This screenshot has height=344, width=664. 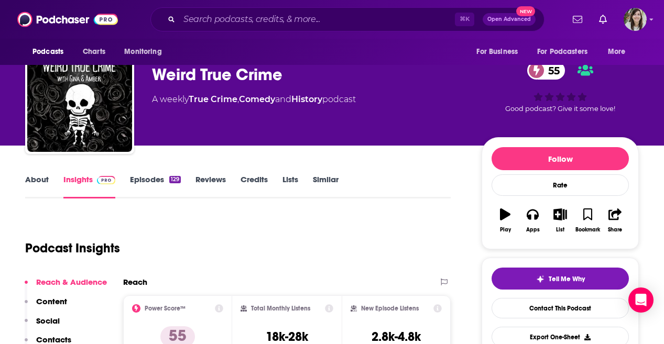 What do you see at coordinates (80, 100) in the screenshot?
I see `a: Weird True Crime` at bounding box center [80, 100].